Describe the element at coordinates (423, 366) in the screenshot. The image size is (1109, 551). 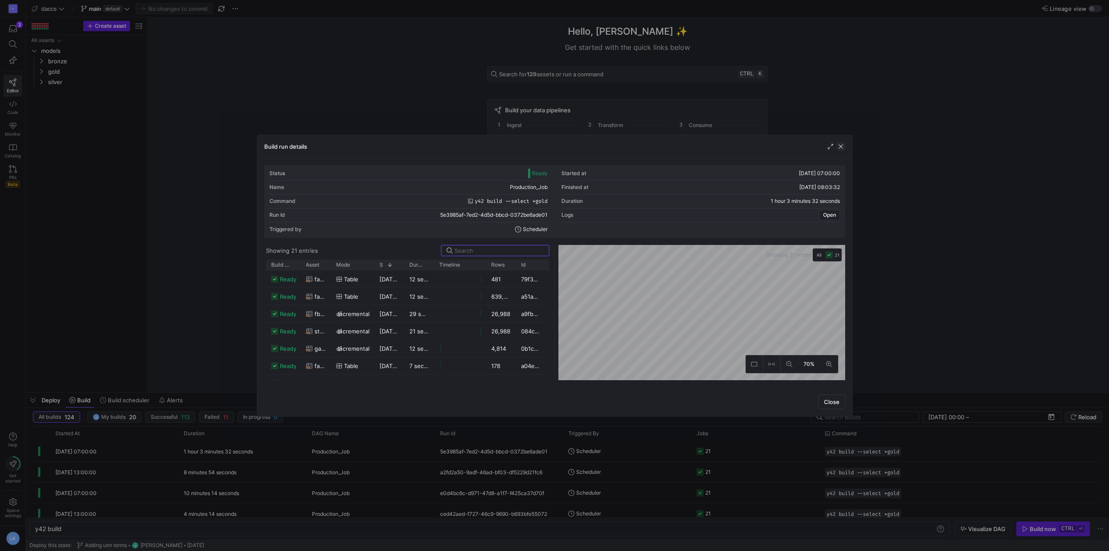
I see `y42-duration: 7 seconds` at that location.